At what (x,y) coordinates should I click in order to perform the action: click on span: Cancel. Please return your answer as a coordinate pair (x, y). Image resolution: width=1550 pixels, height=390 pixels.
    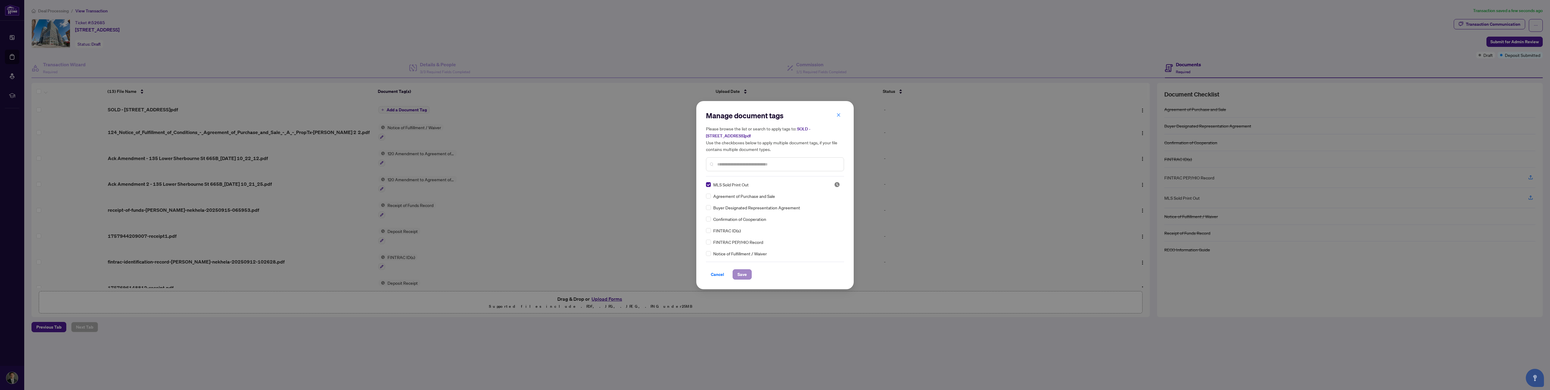
    Looking at the image, I should click on (717, 275).